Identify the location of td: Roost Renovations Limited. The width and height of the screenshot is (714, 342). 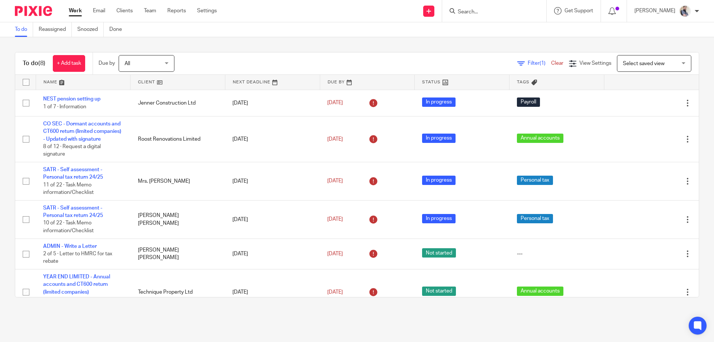
(178, 139).